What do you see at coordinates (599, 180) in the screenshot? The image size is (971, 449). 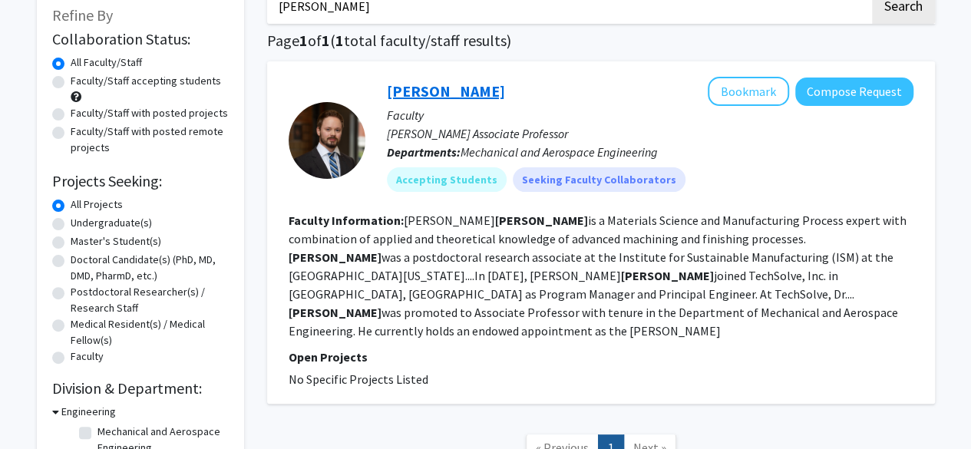 I see `mat-chip: Seeking Faculty Collaborators` at bounding box center [599, 180].